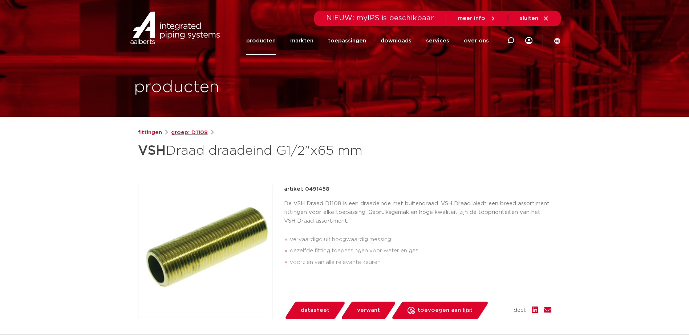 The width and height of the screenshot is (689, 335). Describe the element at coordinates (420, 251) in the screenshot. I see `li: dezelfde fitting toepassingen voor water en gas` at that location.